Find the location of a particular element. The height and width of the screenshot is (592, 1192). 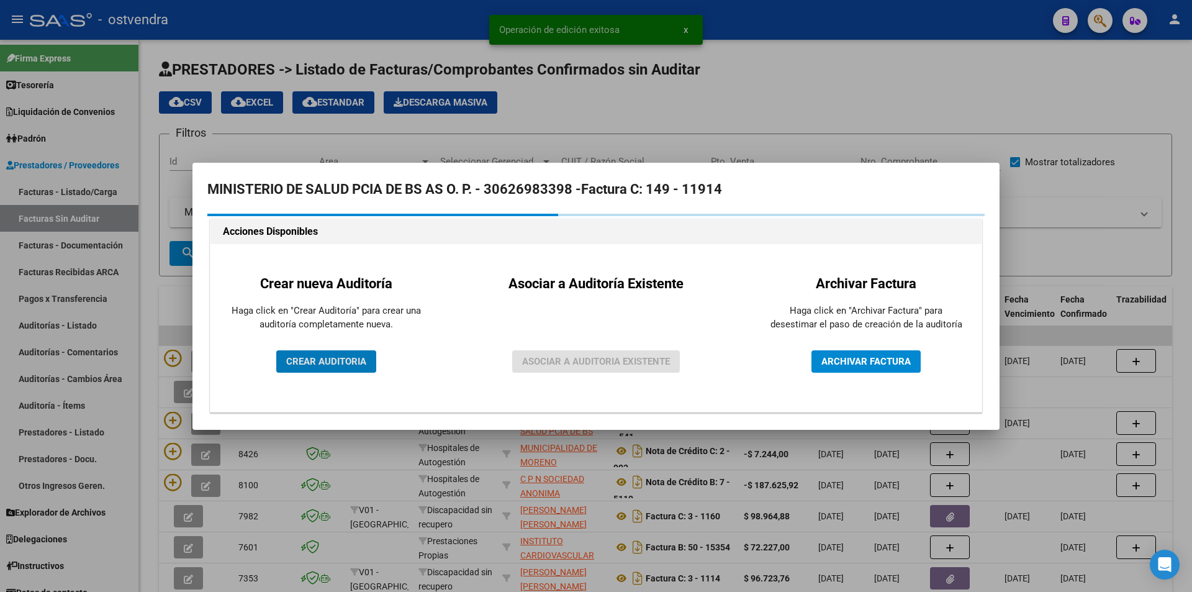

span: CREAR AUDITORIA is located at coordinates (326, 361).